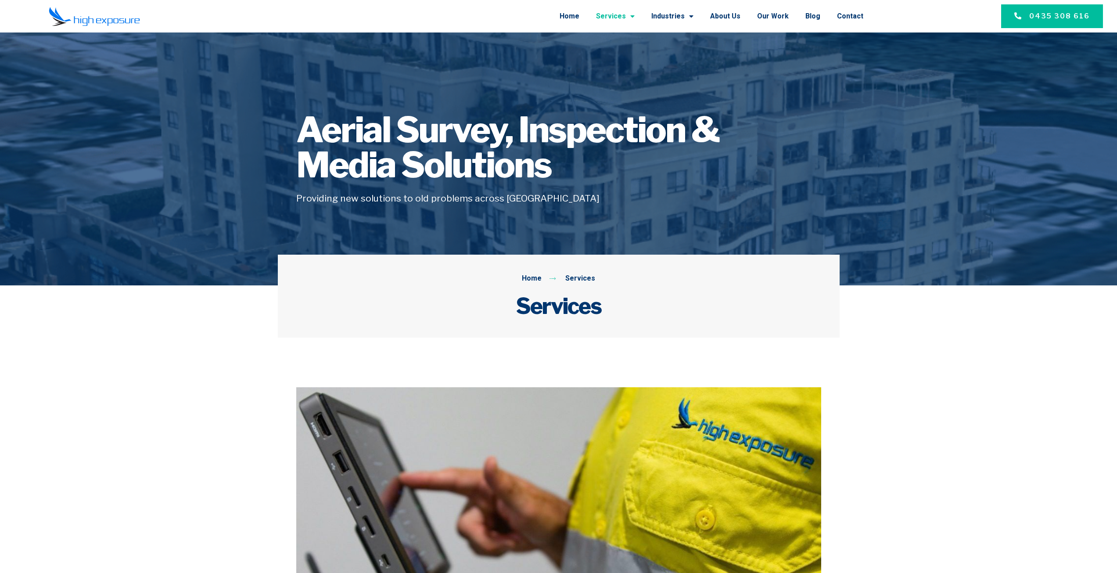 The width and height of the screenshot is (1117, 573). Describe the element at coordinates (615, 16) in the screenshot. I see `a: Services` at that location.